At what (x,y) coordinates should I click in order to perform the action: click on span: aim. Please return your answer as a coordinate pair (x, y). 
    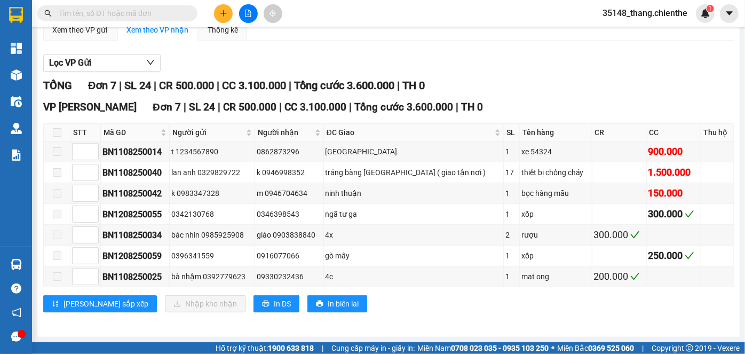
    Looking at the image, I should click on (273, 13).